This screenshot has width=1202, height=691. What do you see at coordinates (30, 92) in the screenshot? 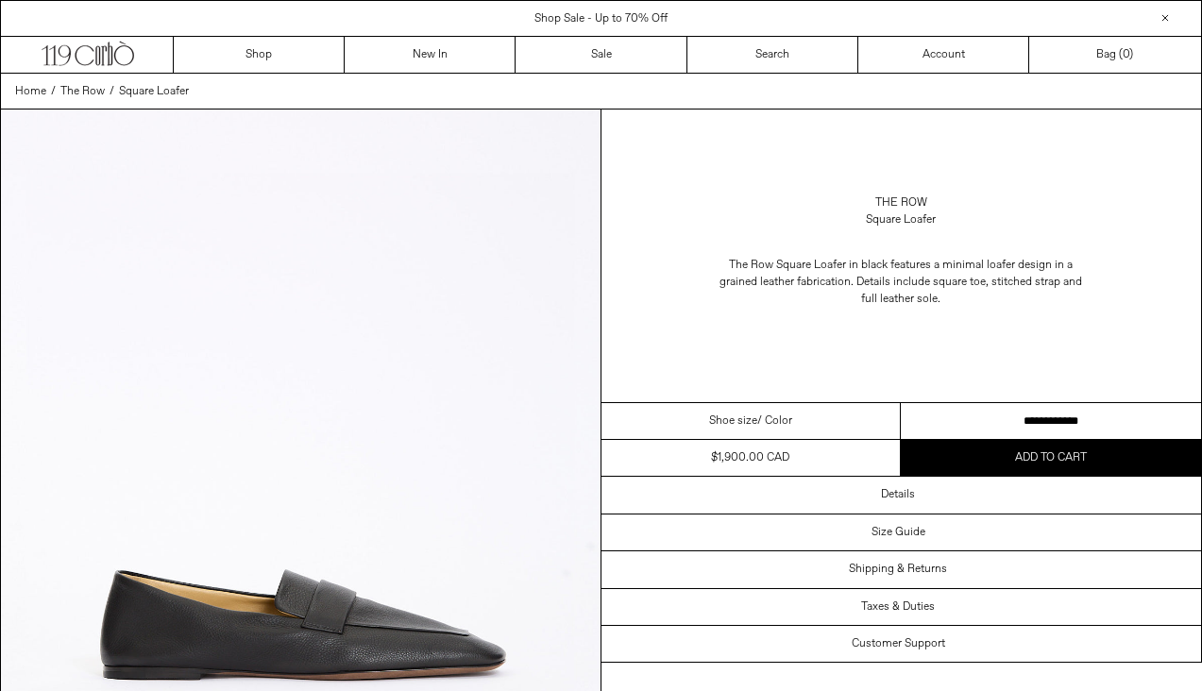
I see `a: Home` at bounding box center [30, 92].